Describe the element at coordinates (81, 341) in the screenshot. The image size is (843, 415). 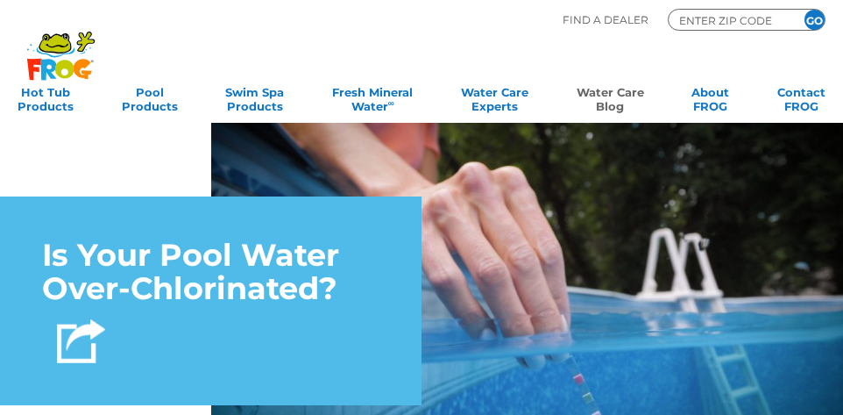
I see `img: Share` at that location.